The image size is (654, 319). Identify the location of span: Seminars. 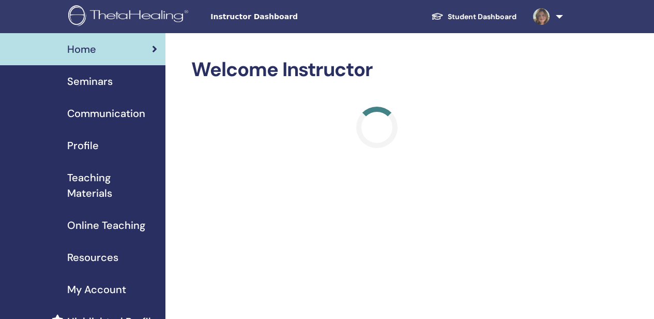
(90, 81).